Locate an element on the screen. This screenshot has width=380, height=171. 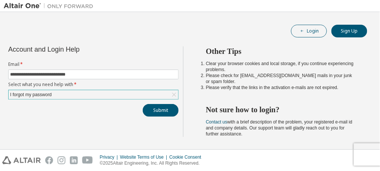
h2: Not sure how to login? is located at coordinates (280, 110).